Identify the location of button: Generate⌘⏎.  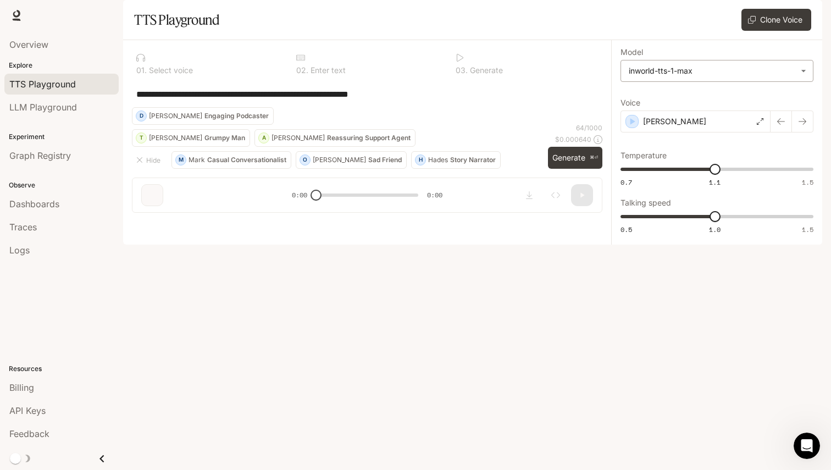
(575, 158).